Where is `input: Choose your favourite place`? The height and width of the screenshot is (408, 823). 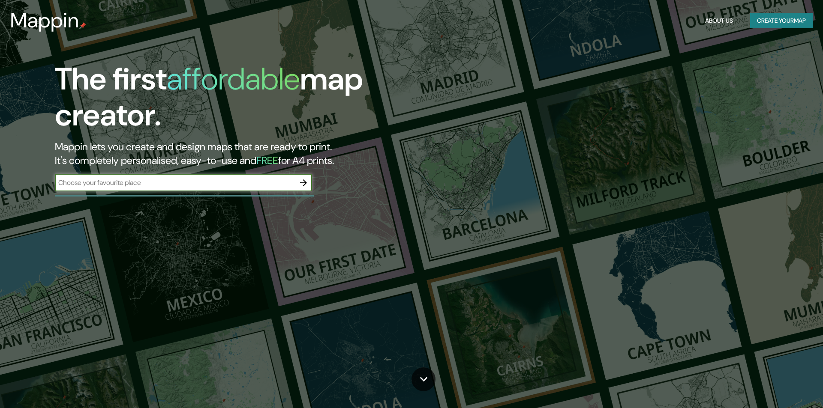
input: Choose your favourite place is located at coordinates (175, 183).